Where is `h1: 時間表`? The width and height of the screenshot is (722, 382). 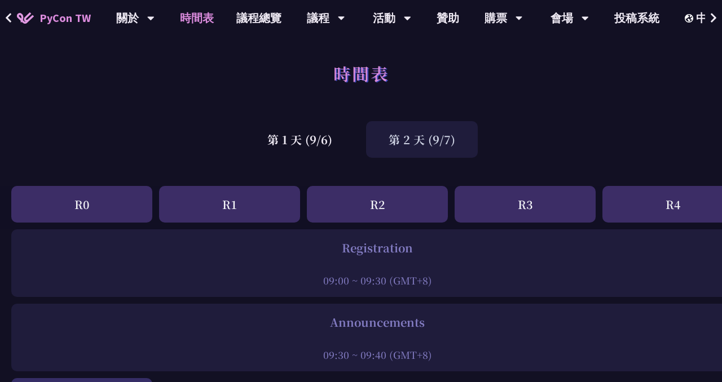 h1: 時間表 is located at coordinates (361, 73).